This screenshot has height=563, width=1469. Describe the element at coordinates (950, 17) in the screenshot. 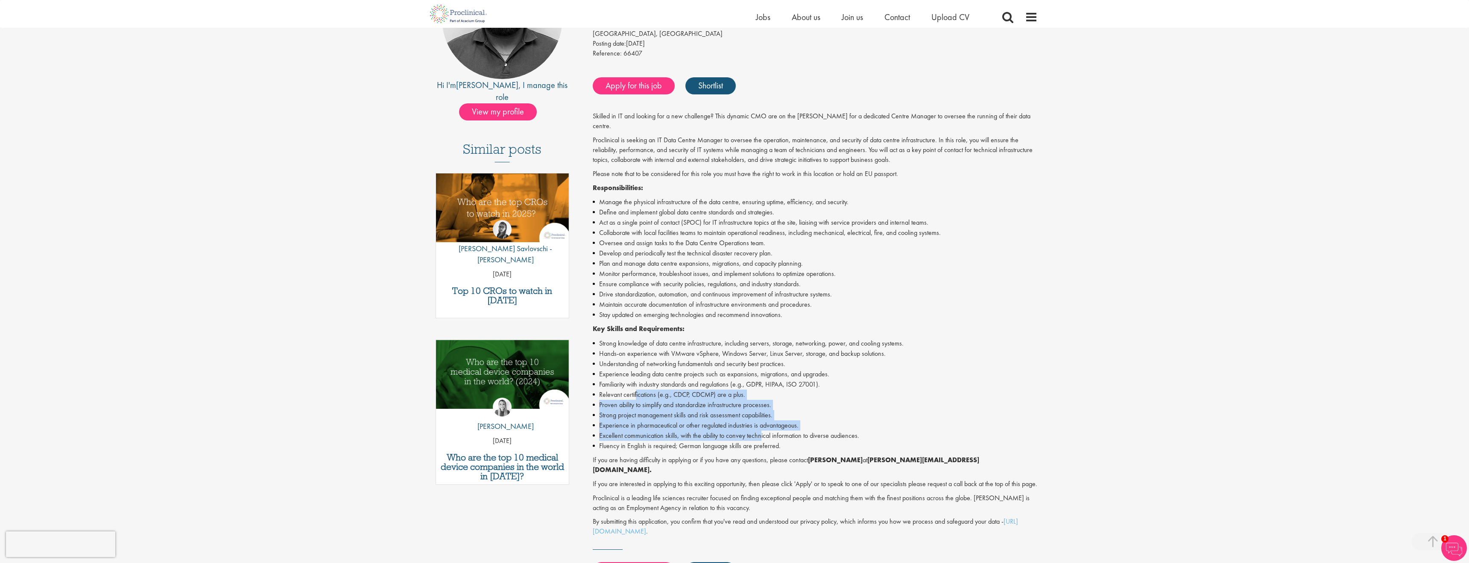

I see `span: Upload CV` at that location.